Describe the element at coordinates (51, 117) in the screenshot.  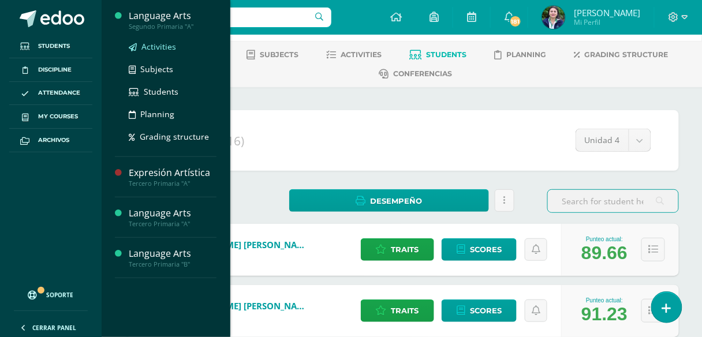
I see `a: My courses` at that location.